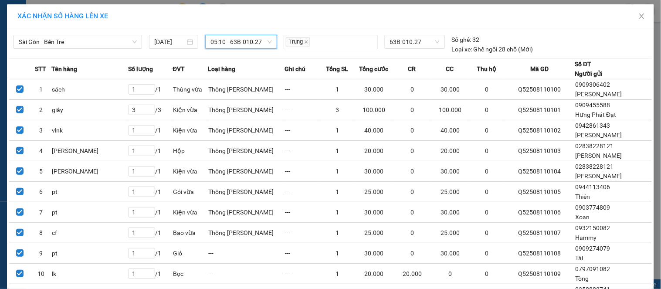 The image size is (661, 289). What do you see at coordinates (374, 192) in the screenshot?
I see `td: 25.000` at bounding box center [374, 192].